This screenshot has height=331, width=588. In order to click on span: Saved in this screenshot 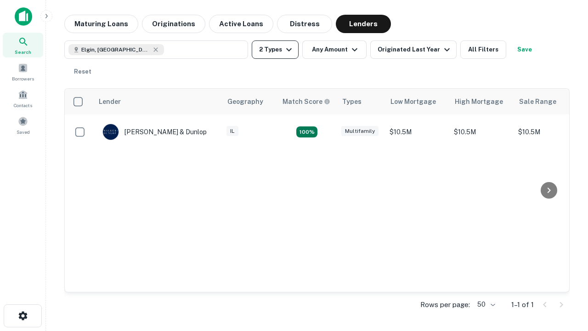, I will do `click(23, 132)`.